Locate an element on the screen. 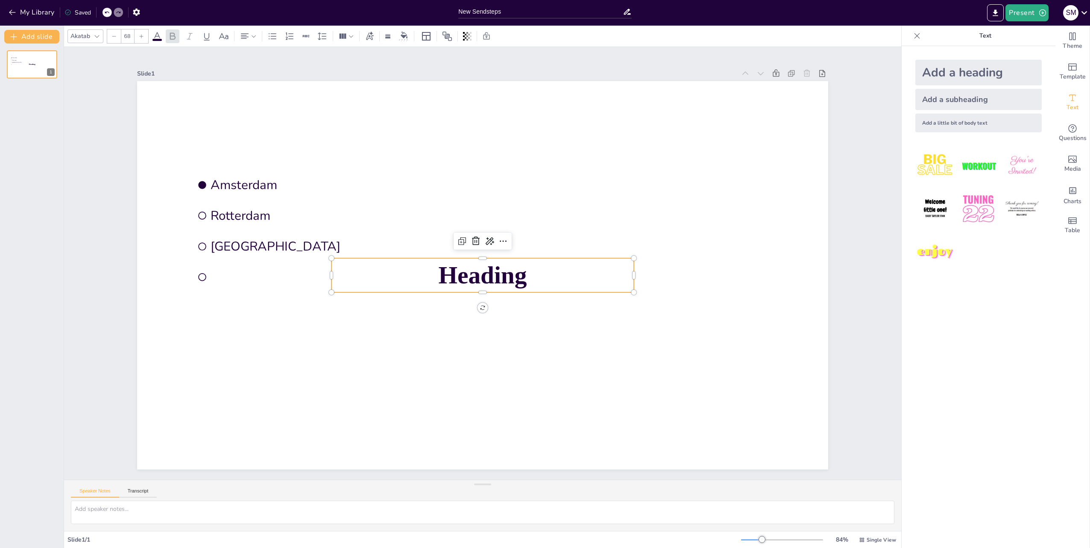  div: Add a heading is located at coordinates (978, 73).